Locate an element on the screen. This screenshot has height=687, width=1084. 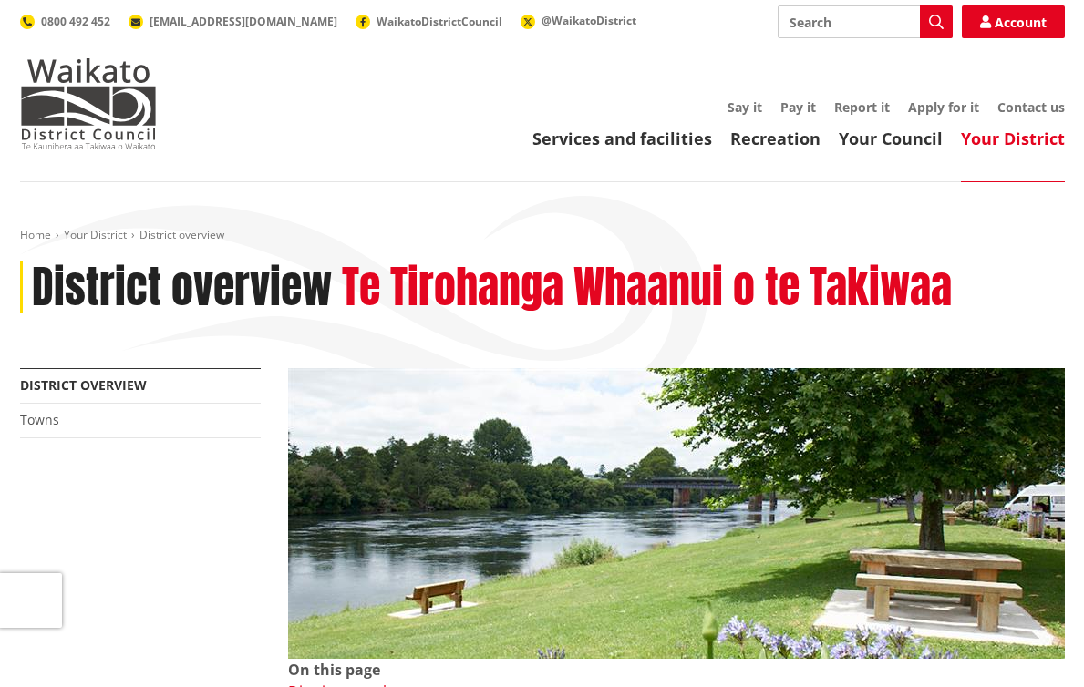
a: District overview is located at coordinates (83, 385).